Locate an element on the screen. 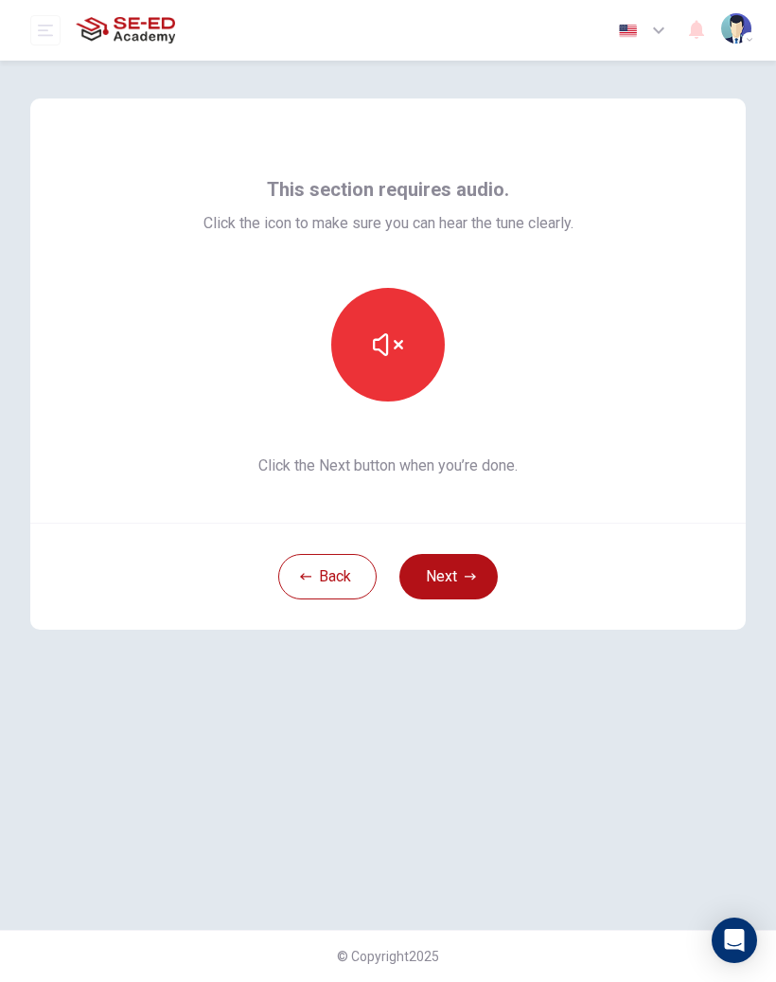  img: Profile picture is located at coordinates (736, 28).